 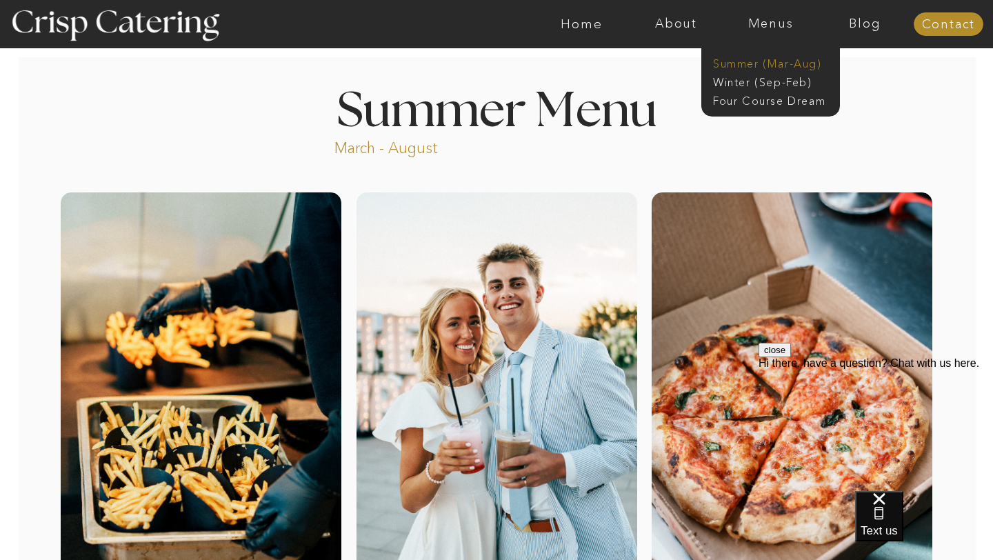 What do you see at coordinates (770, 81) in the screenshot?
I see `a: Winter (Sep-Feb)` at bounding box center [770, 81].